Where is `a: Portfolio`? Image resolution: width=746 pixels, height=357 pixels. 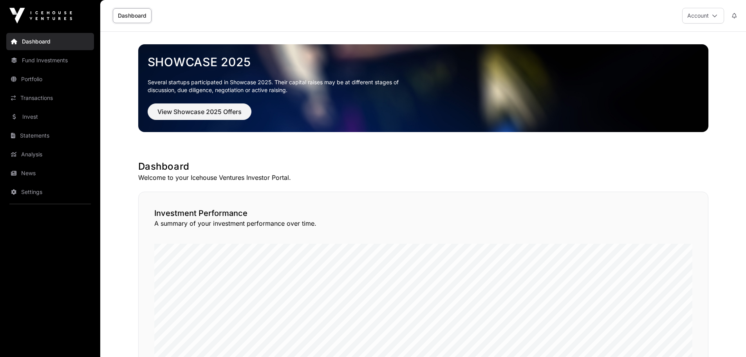
a: Portfolio is located at coordinates (50, 79).